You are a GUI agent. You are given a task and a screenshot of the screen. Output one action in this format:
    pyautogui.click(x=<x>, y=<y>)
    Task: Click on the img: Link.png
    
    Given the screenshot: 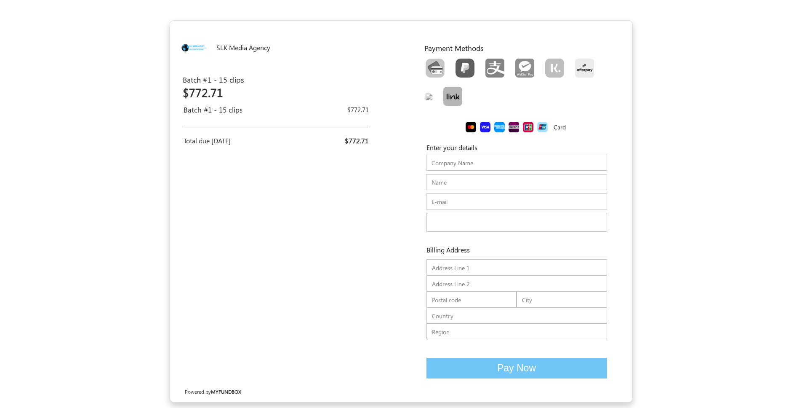 What is the action you would take?
    pyautogui.click(x=453, y=96)
    